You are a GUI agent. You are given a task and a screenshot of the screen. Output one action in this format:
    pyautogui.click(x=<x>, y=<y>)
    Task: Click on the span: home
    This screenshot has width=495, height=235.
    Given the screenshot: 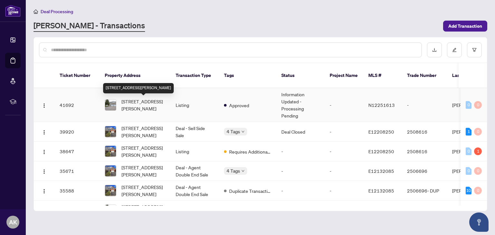 What is the action you would take?
    pyautogui.click(x=36, y=12)
    